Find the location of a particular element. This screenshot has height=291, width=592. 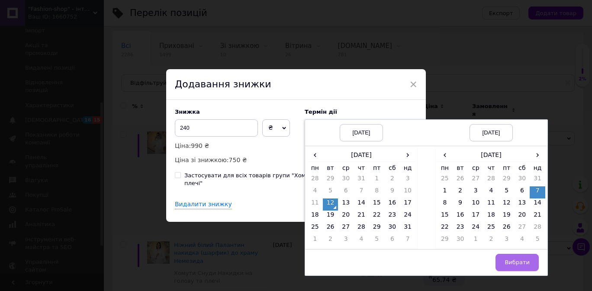

span: 990 ₴ is located at coordinates (200, 146).